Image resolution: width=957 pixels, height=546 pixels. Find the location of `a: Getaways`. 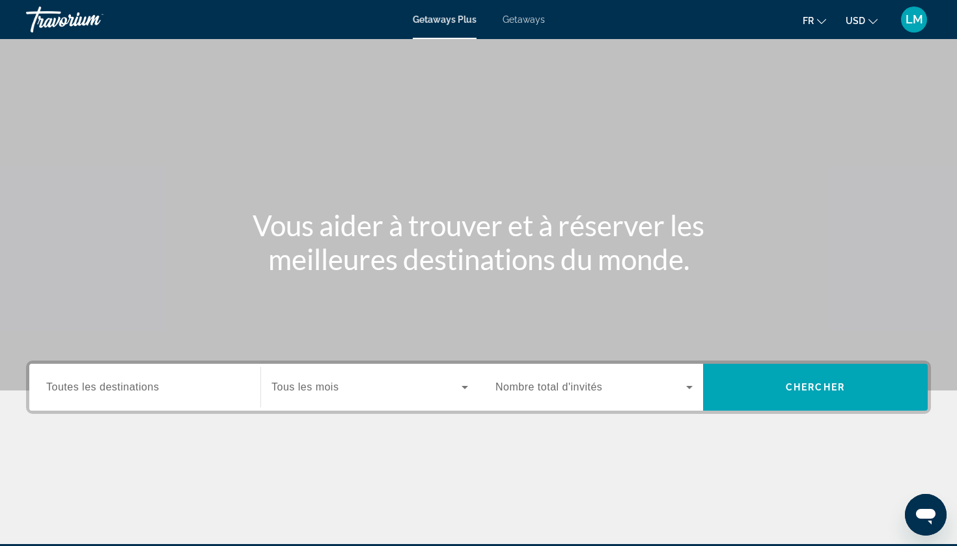

a: Getaways is located at coordinates (523, 20).